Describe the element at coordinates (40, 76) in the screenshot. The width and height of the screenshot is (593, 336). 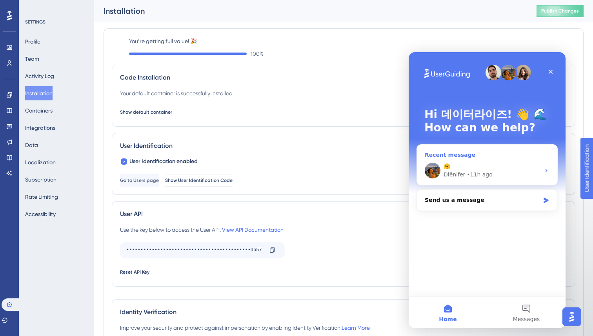
I see `button: Activity Log` at that location.